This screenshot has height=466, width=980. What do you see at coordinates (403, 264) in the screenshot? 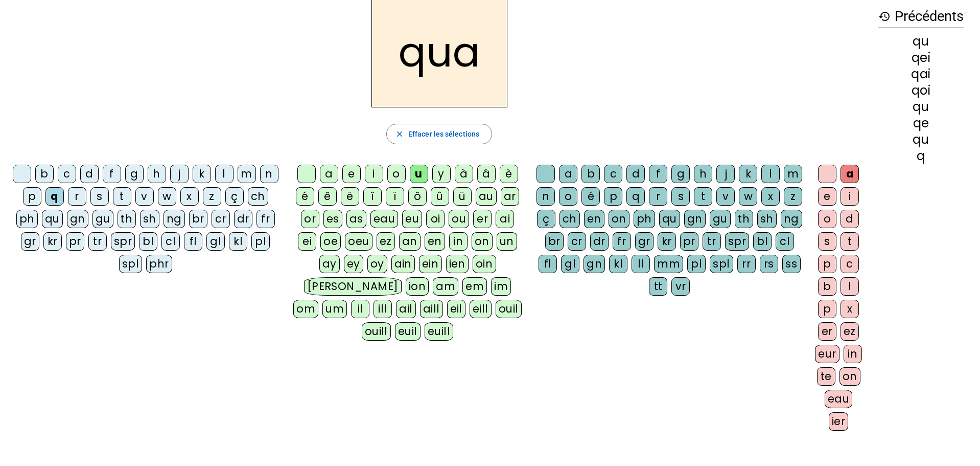
I see `div: ain` at bounding box center [403, 264].